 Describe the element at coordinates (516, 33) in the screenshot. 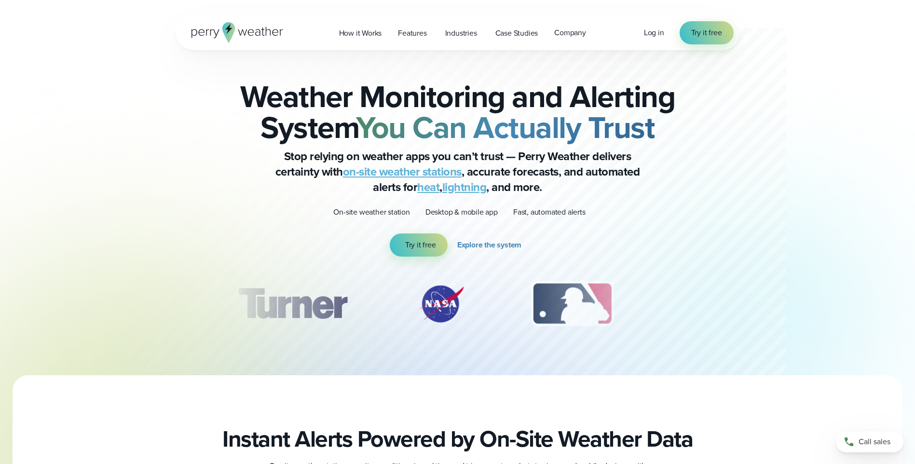

I see `a: Case Studies` at that location.